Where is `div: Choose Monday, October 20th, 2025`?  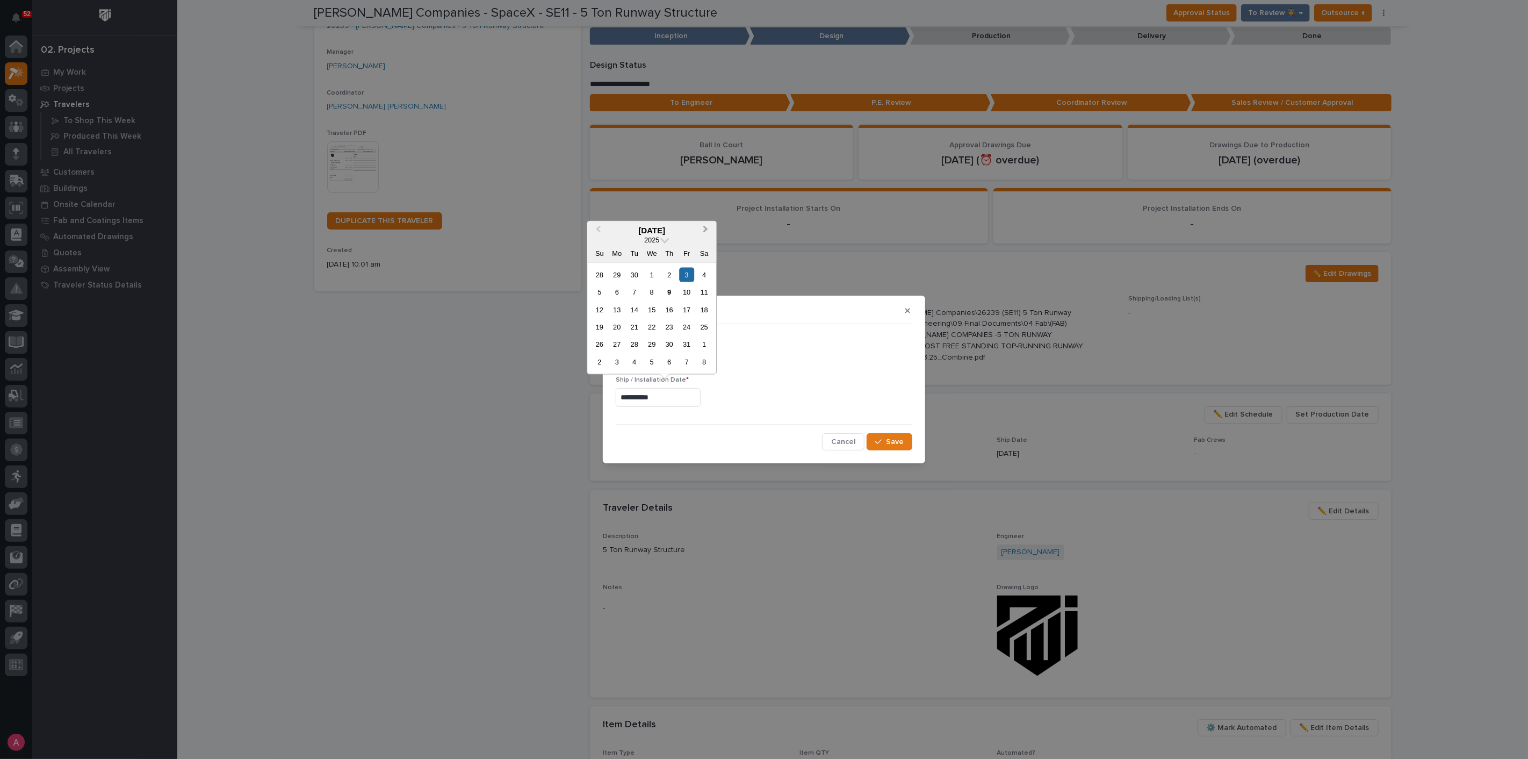
div: Choose Monday, October 20th, 2025 is located at coordinates (617, 327).